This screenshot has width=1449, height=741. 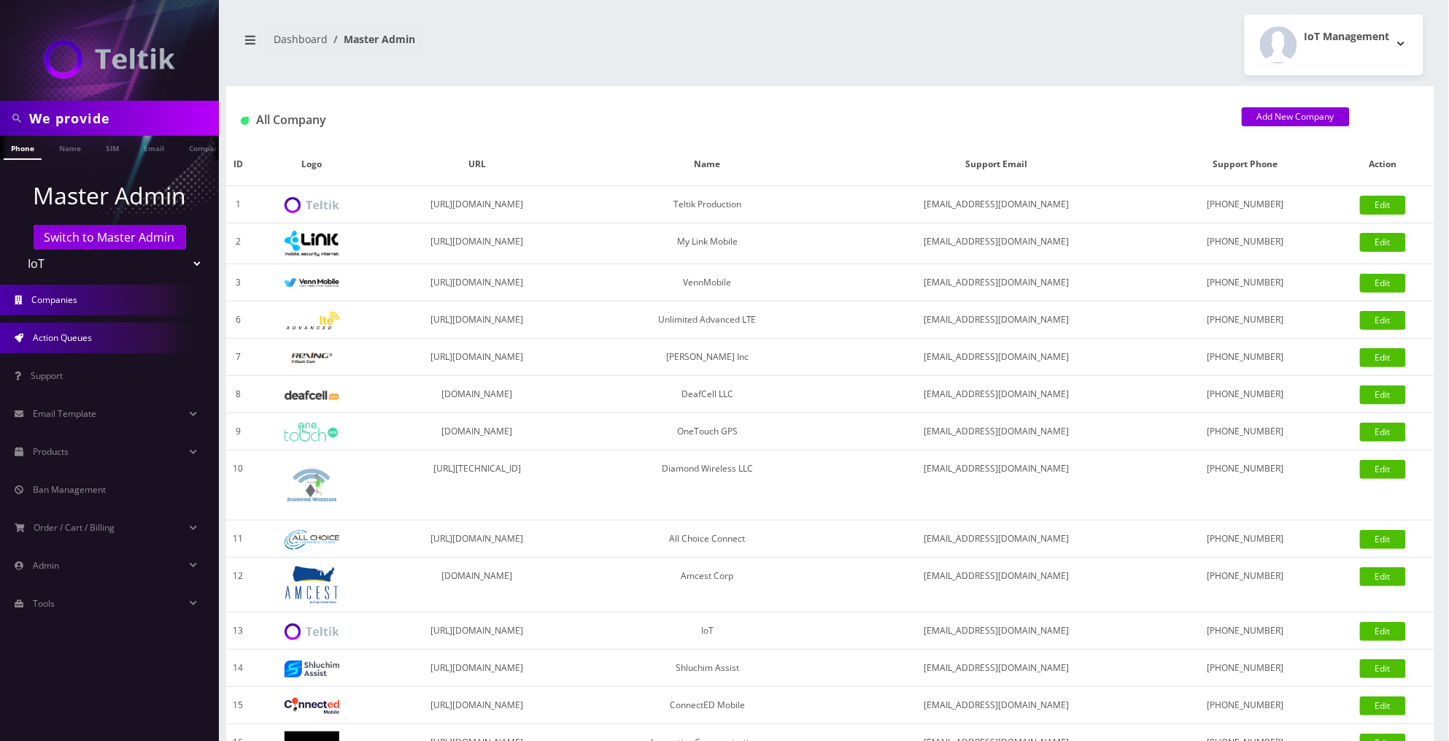 What do you see at coordinates (312, 395) in the screenshot?
I see `img: DeafCell LLC` at bounding box center [312, 395].